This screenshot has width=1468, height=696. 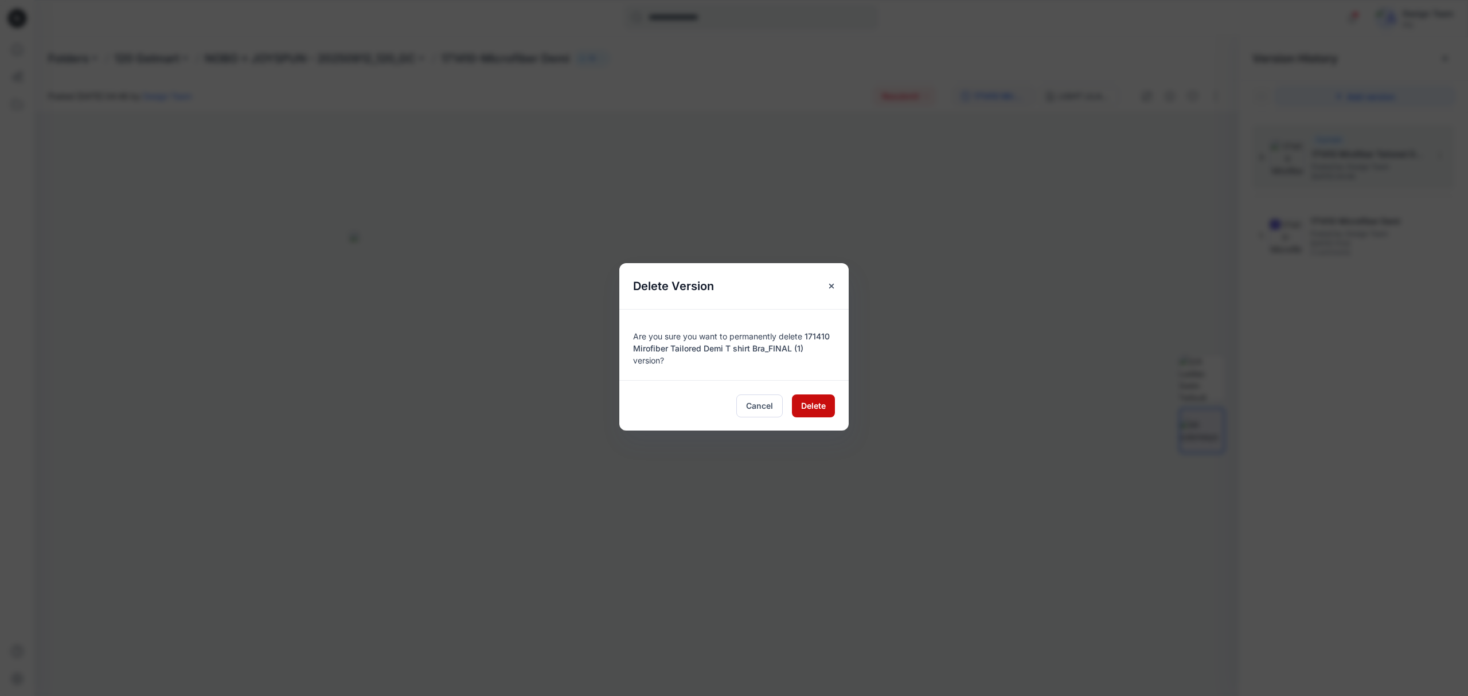 What do you see at coordinates (759, 406) in the screenshot?
I see `span: Cancel` at bounding box center [759, 406].